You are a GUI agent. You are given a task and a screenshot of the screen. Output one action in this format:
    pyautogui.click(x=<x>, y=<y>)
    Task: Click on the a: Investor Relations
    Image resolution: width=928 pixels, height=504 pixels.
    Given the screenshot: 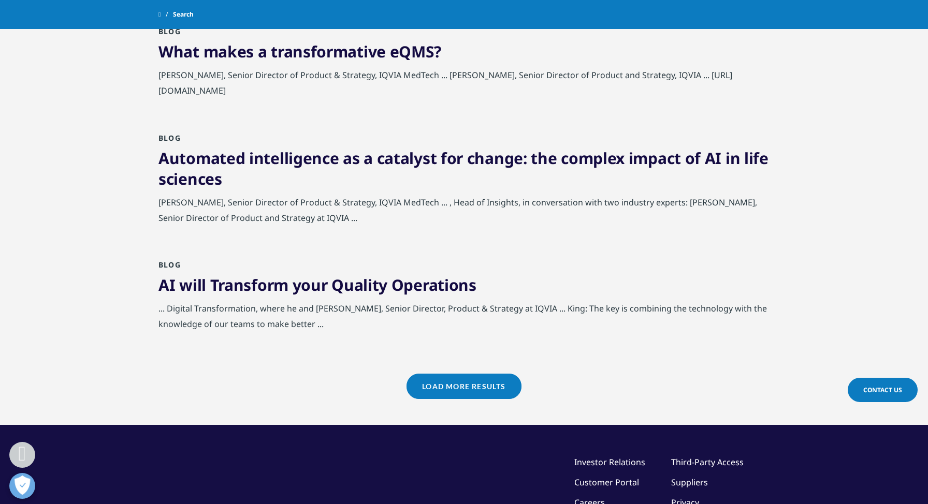 What is the action you would take?
    pyautogui.click(x=609, y=462)
    